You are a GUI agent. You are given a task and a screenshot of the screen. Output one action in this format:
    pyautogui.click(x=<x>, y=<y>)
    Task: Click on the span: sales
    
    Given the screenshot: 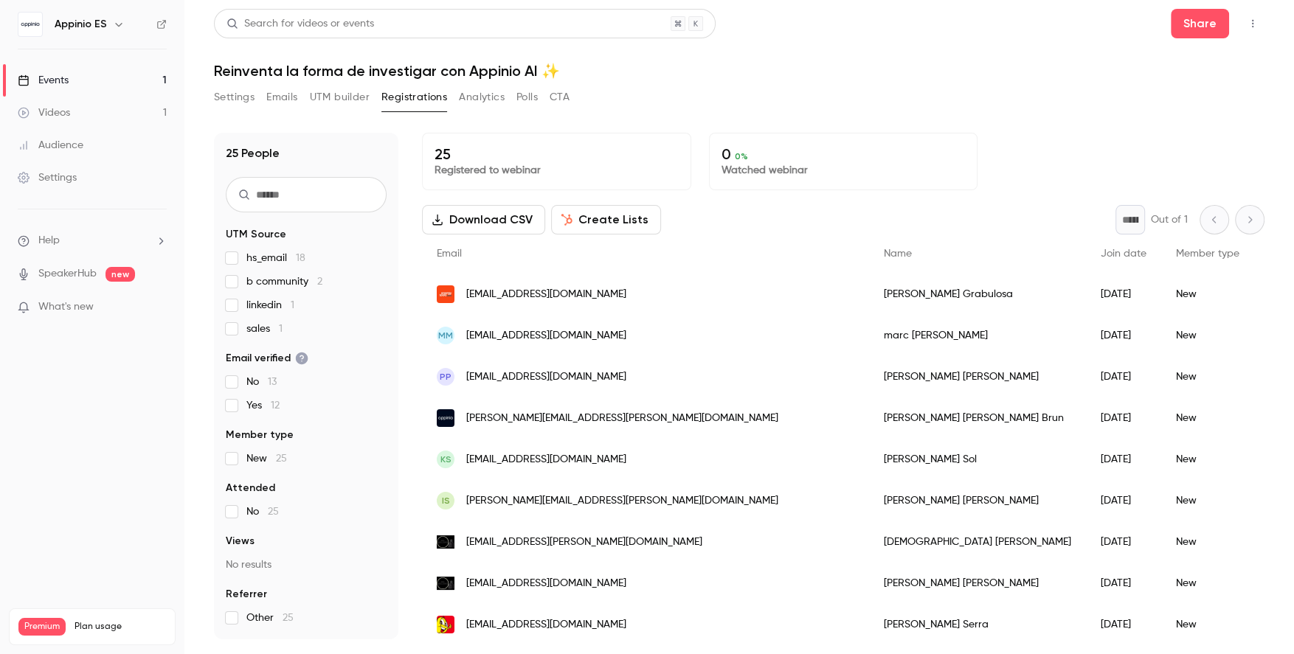 What is the action you would take?
    pyautogui.click(x=264, y=329)
    